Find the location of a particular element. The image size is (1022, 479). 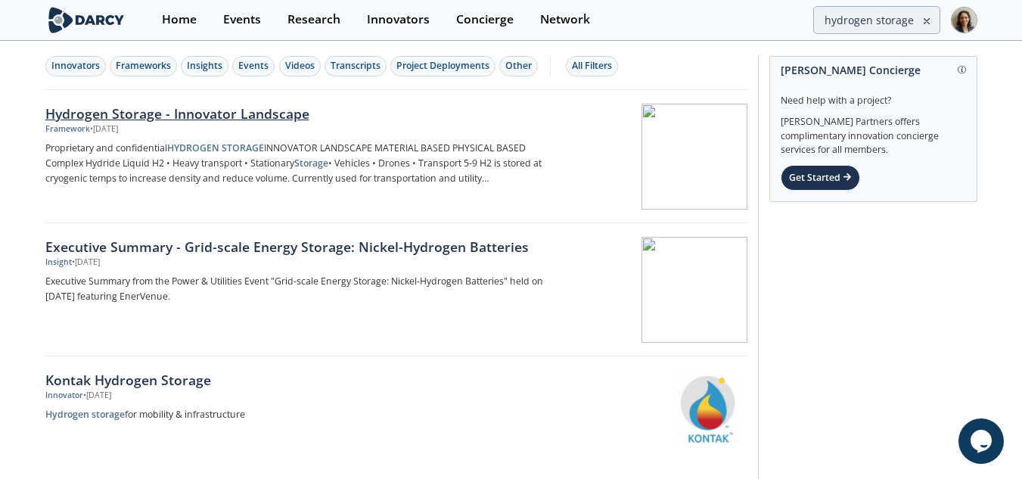

strong: HYDROGEN is located at coordinates (193, 147).